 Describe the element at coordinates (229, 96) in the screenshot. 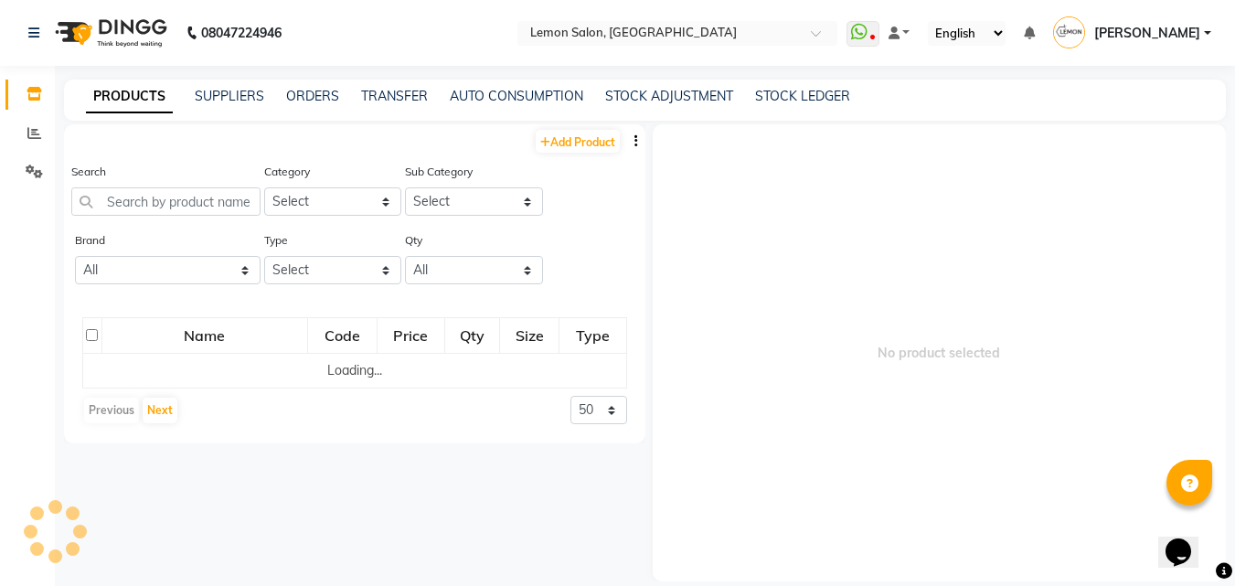

I see `a: SUPPLIERS` at that location.